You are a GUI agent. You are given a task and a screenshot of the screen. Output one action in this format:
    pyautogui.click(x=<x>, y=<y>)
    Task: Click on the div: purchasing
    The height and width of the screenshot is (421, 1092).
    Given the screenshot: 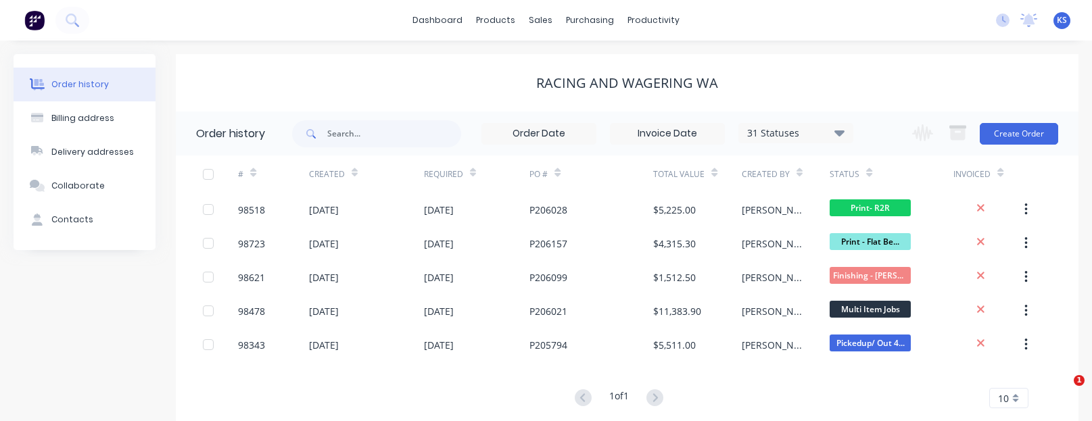 What is the action you would take?
    pyautogui.click(x=589, y=20)
    